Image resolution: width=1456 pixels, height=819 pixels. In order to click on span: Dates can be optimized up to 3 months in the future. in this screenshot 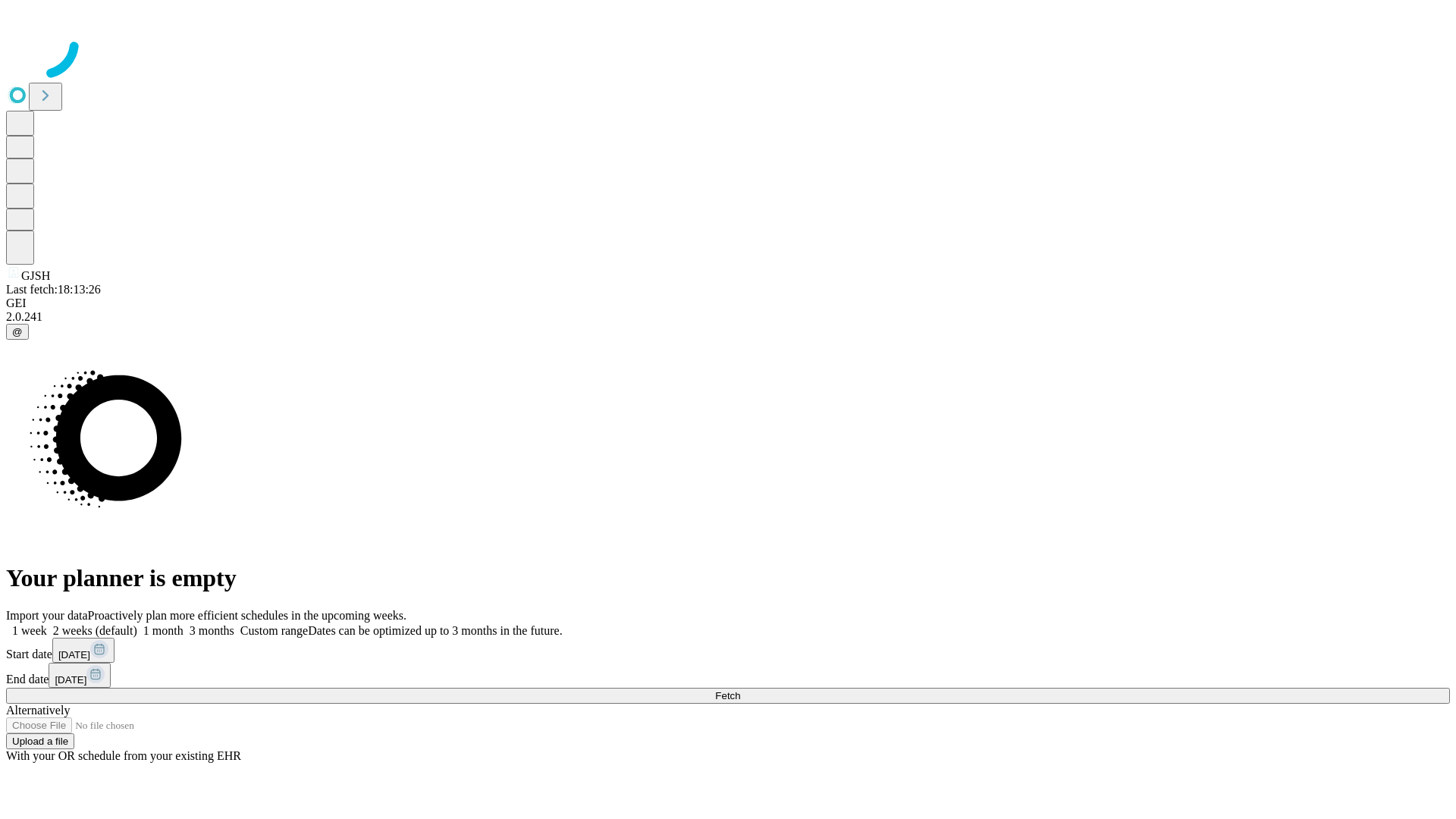, I will do `click(434, 630)`.